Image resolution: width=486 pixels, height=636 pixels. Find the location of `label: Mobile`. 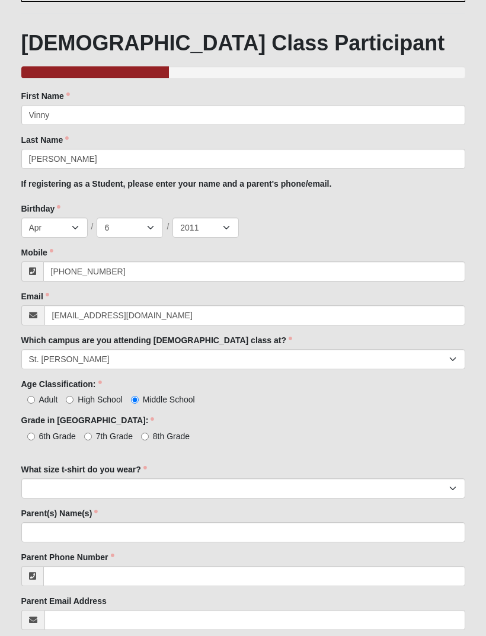

label: Mobile is located at coordinates (37, 253).